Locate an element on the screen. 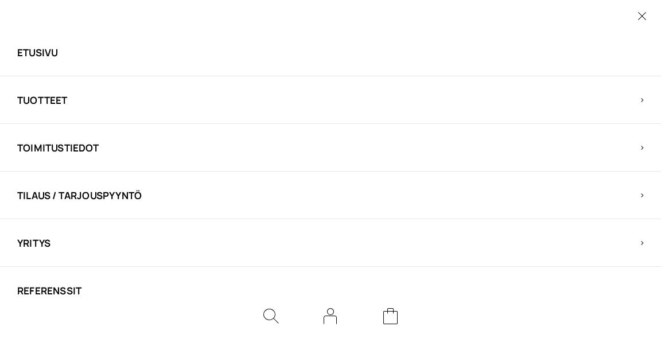 The width and height of the screenshot is (661, 342). a: Referenssit is located at coordinates (320, 290).